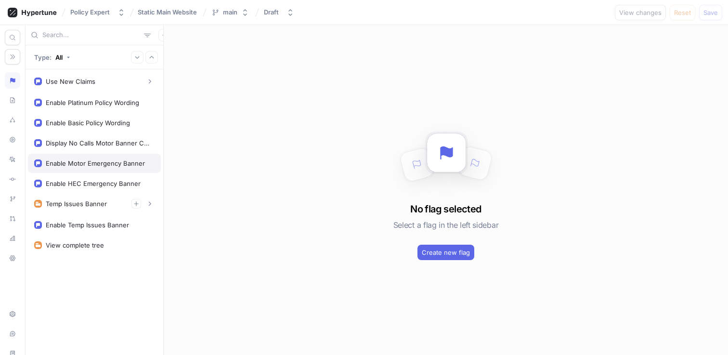  What do you see at coordinates (91, 35) in the screenshot?
I see `input: Search...` at bounding box center [91, 35].